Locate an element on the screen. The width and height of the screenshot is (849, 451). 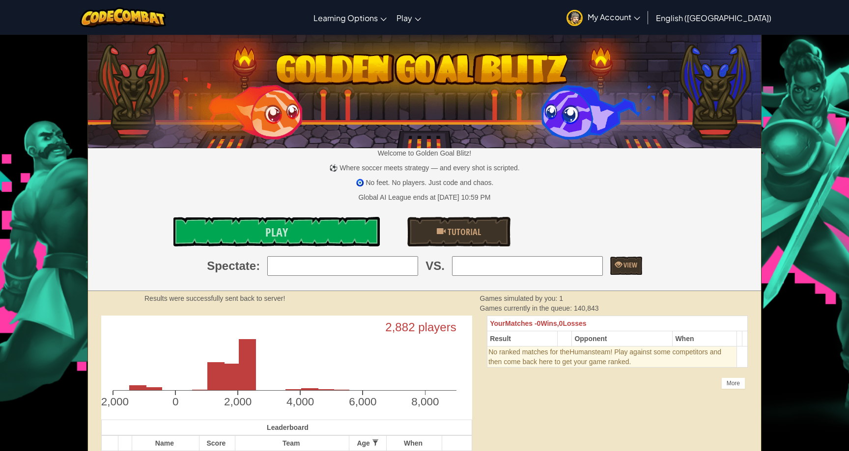
span: Your is located at coordinates (497, 324).